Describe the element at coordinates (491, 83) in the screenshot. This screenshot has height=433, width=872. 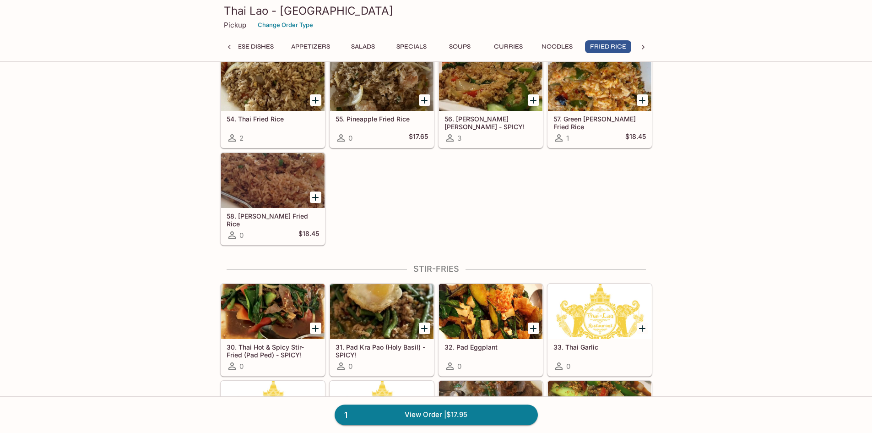
I see `div: 56. Basil Fried Rice - SPICY!` at that location.